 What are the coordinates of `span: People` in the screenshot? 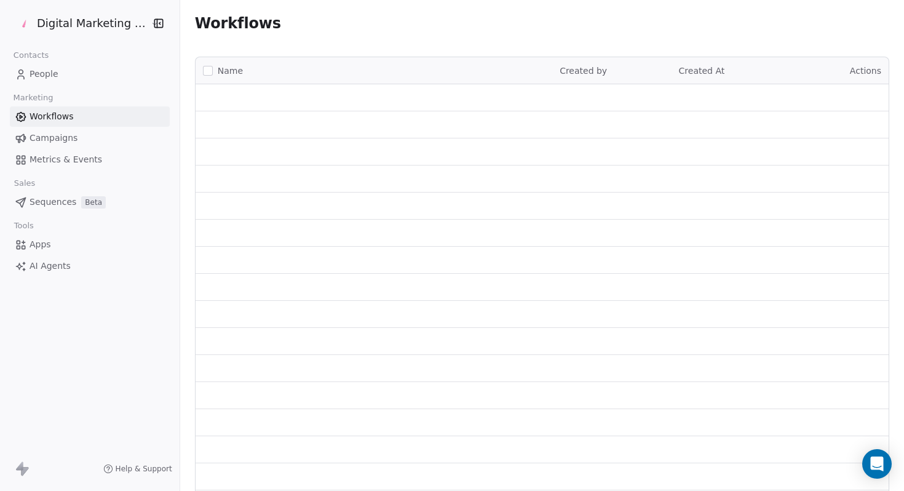 It's located at (44, 74).